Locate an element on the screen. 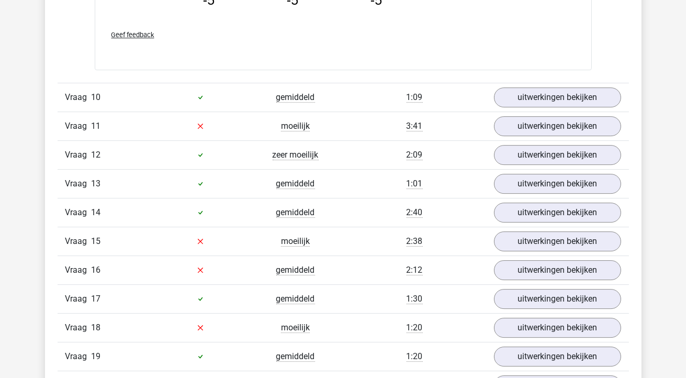 The image size is (686, 378). span: 3:41 is located at coordinates (414, 126).